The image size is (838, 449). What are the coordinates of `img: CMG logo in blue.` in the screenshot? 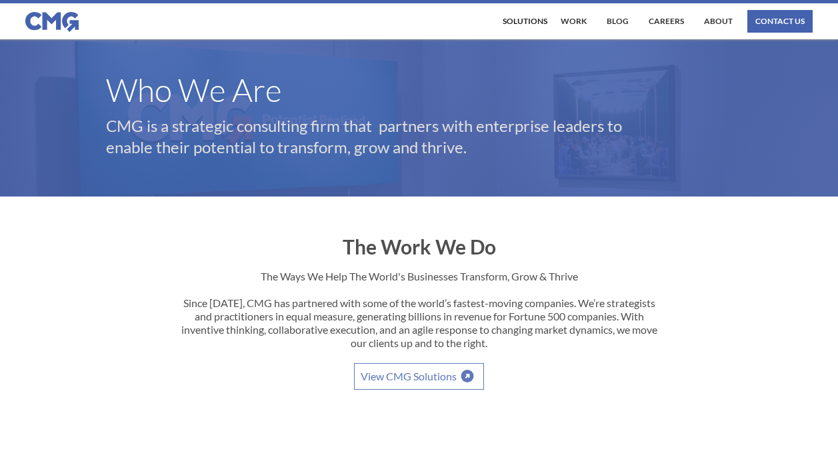 It's located at (52, 22).